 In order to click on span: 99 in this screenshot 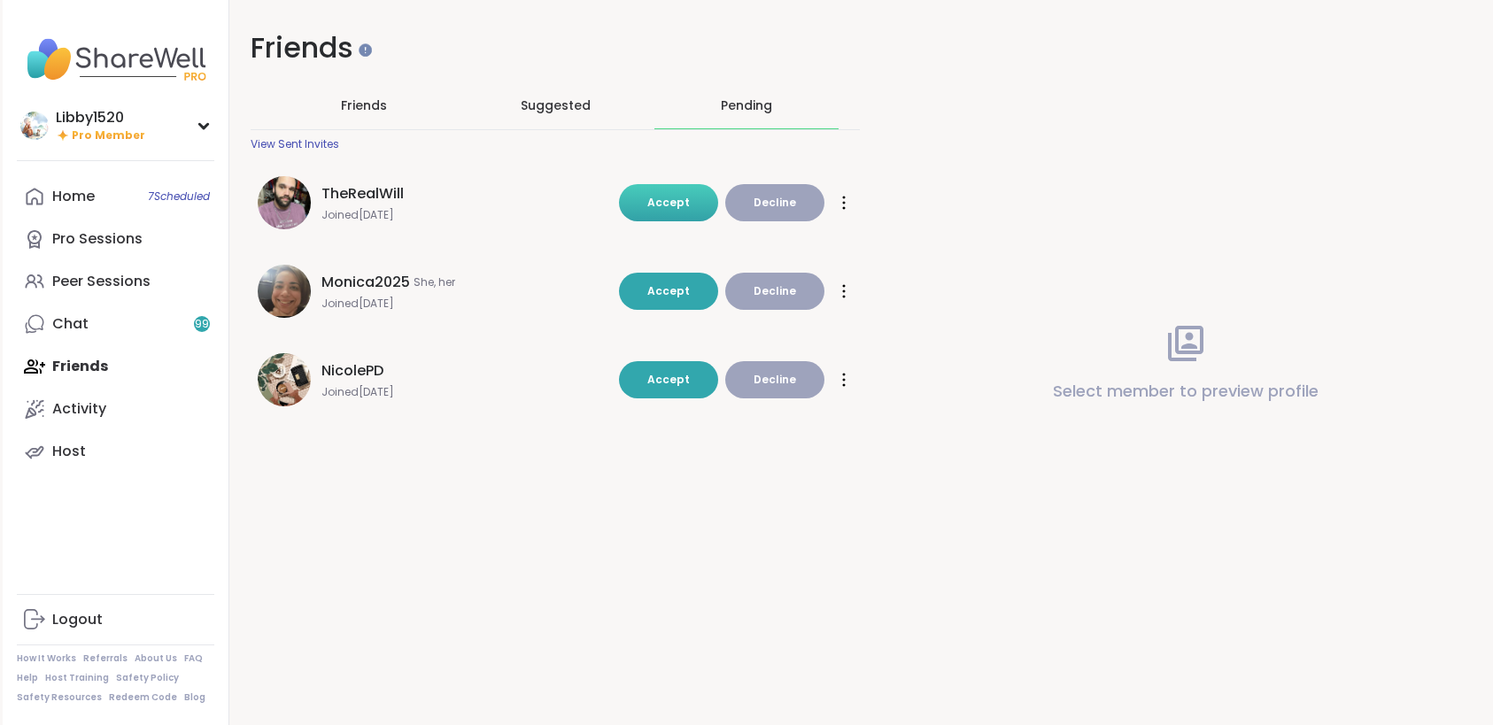, I will do `click(202, 324)`.